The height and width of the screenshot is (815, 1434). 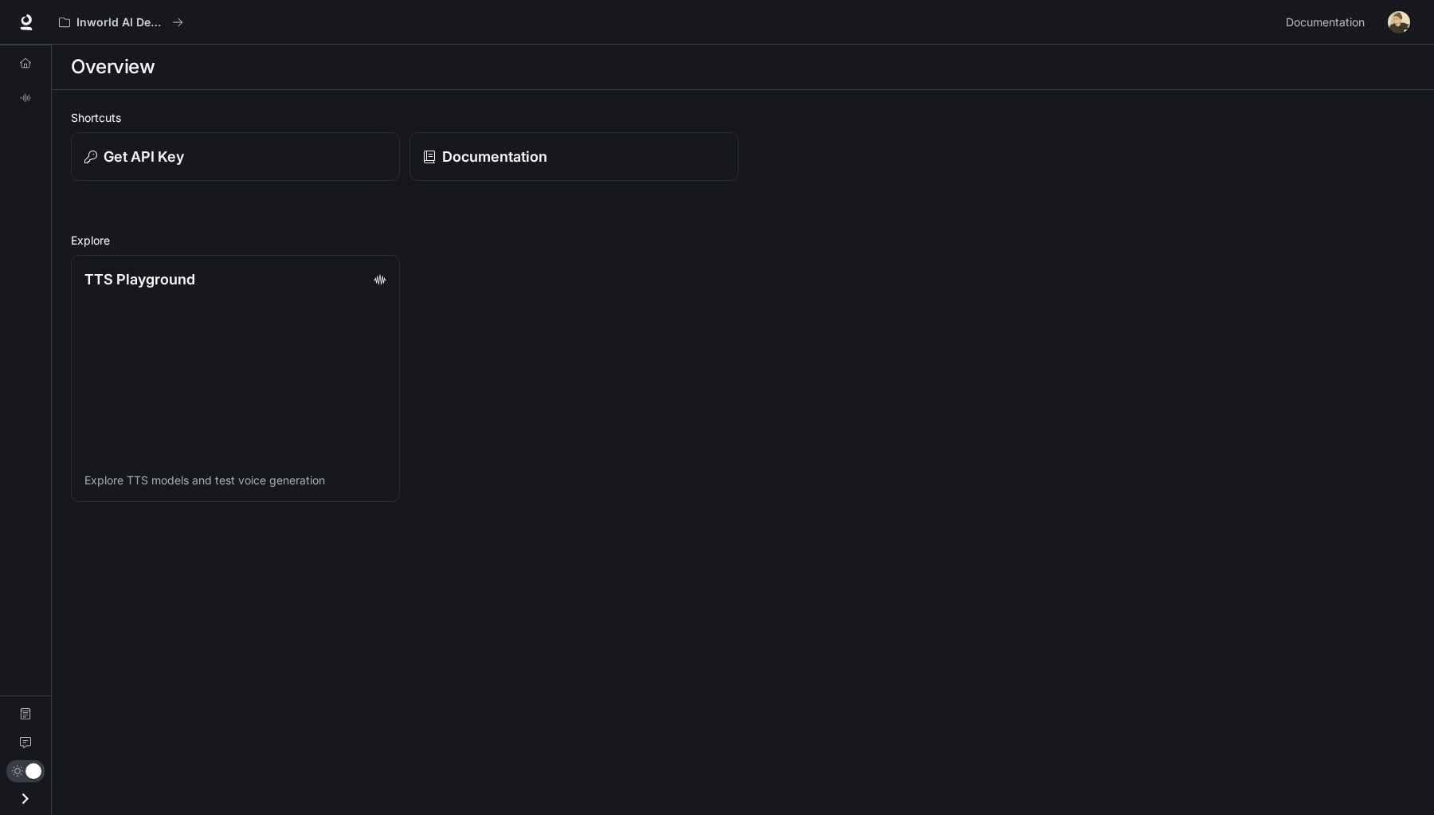 What do you see at coordinates (1399, 22) in the screenshot?
I see `button: User avatar` at bounding box center [1399, 22].